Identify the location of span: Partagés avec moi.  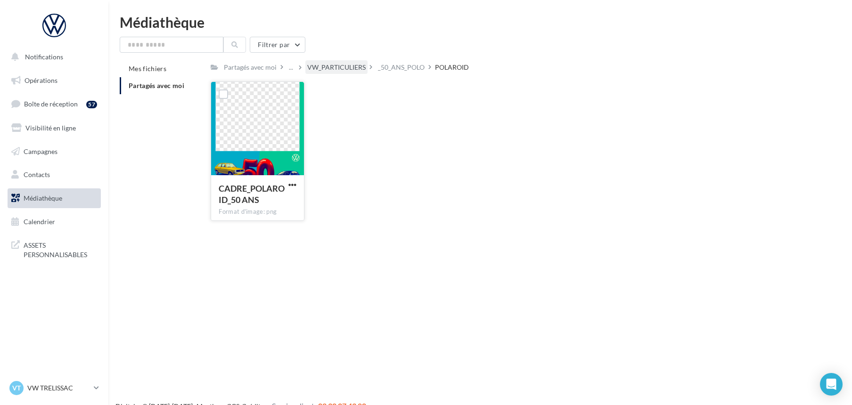
(156, 85).